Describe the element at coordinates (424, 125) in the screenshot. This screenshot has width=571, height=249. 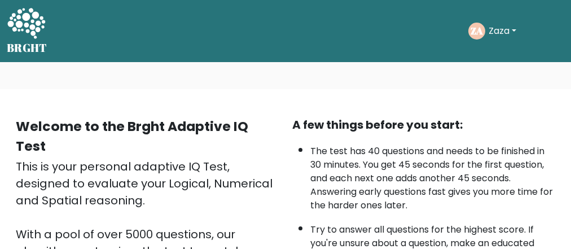
I see `div: A few things before you start:` at that location.